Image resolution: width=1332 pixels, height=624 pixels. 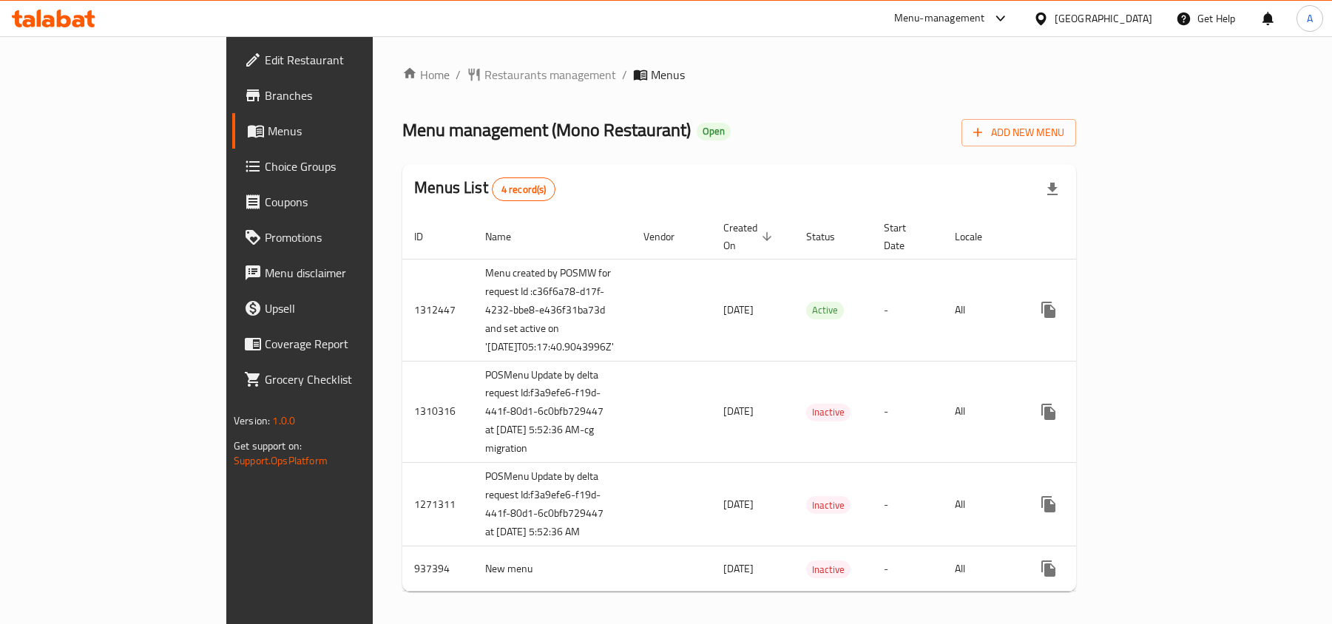 What do you see at coordinates (340, 166) in the screenshot?
I see `a: Choice Groups` at bounding box center [340, 166].